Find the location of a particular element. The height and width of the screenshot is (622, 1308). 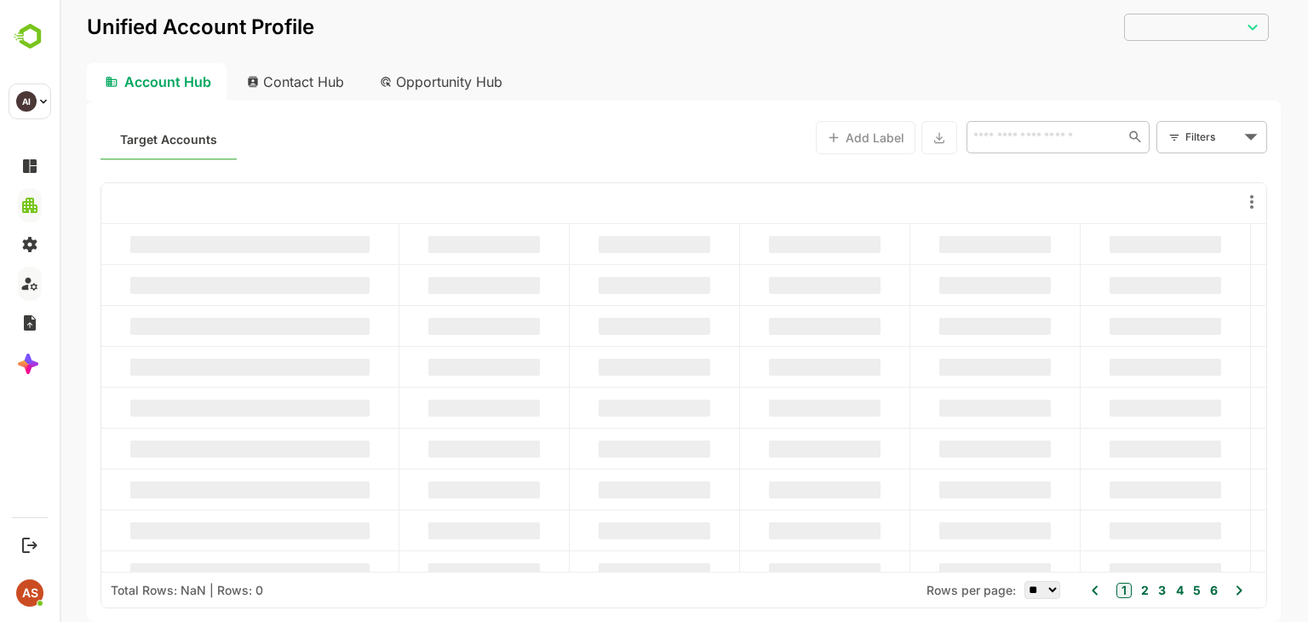

button: 5 is located at coordinates (1135, 590).